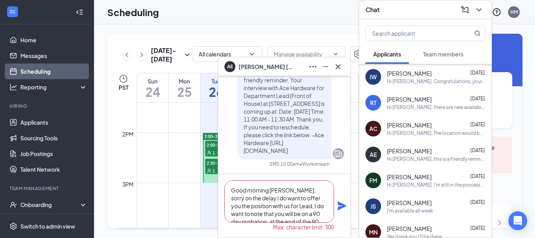  What do you see at coordinates (284, 164) in the screenshot?
I see `div: SMS 10:00am` at bounding box center [284, 164].